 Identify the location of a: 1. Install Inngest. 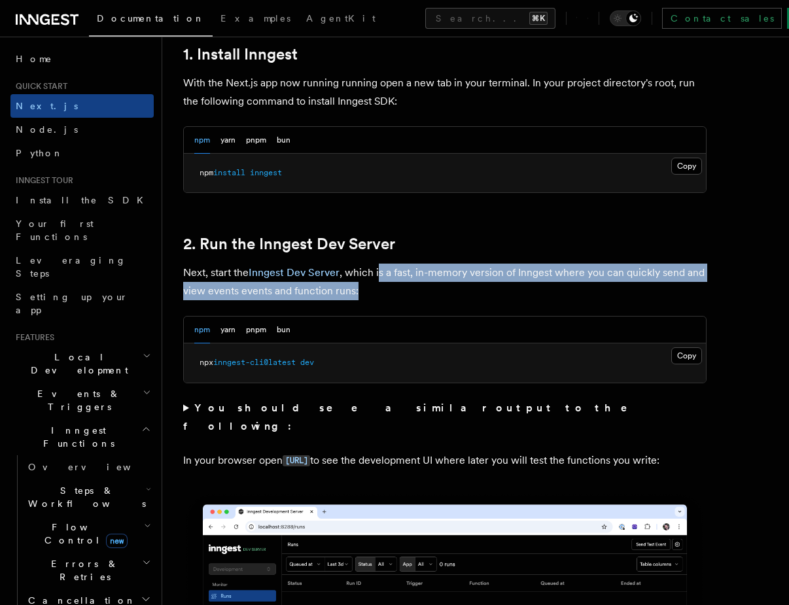
(240, 54).